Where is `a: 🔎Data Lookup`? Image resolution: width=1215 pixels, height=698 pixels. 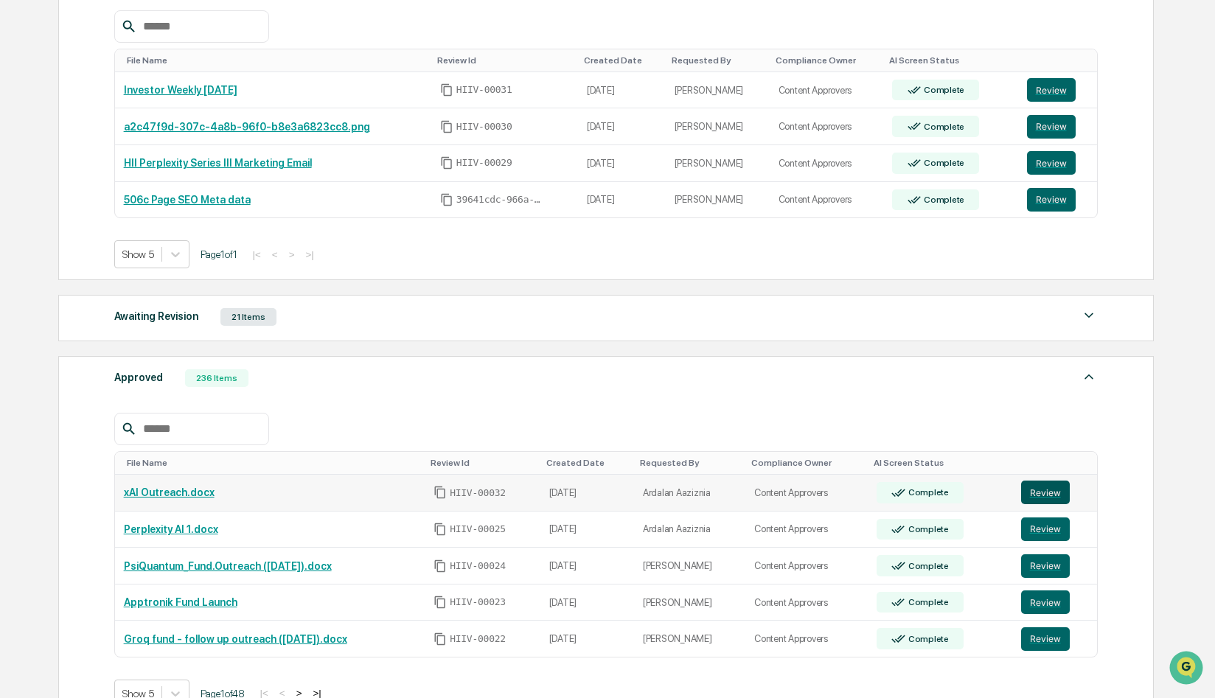 a: 🔎Data Lookup is located at coordinates (54, 221).